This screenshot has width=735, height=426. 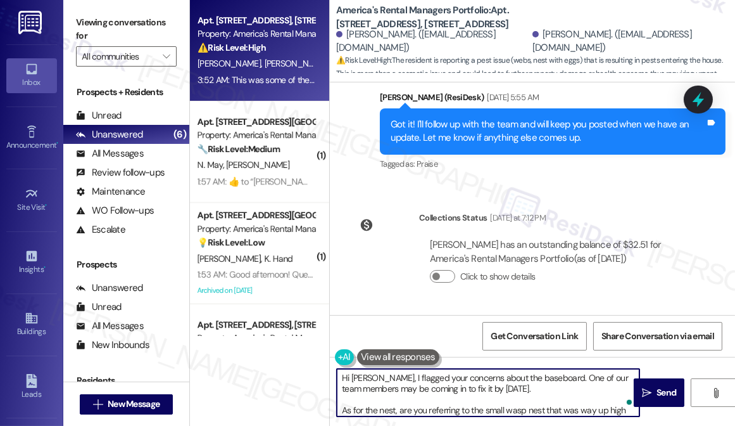 What do you see at coordinates (126, 380) in the screenshot?
I see `div: Residents` at bounding box center [126, 380].